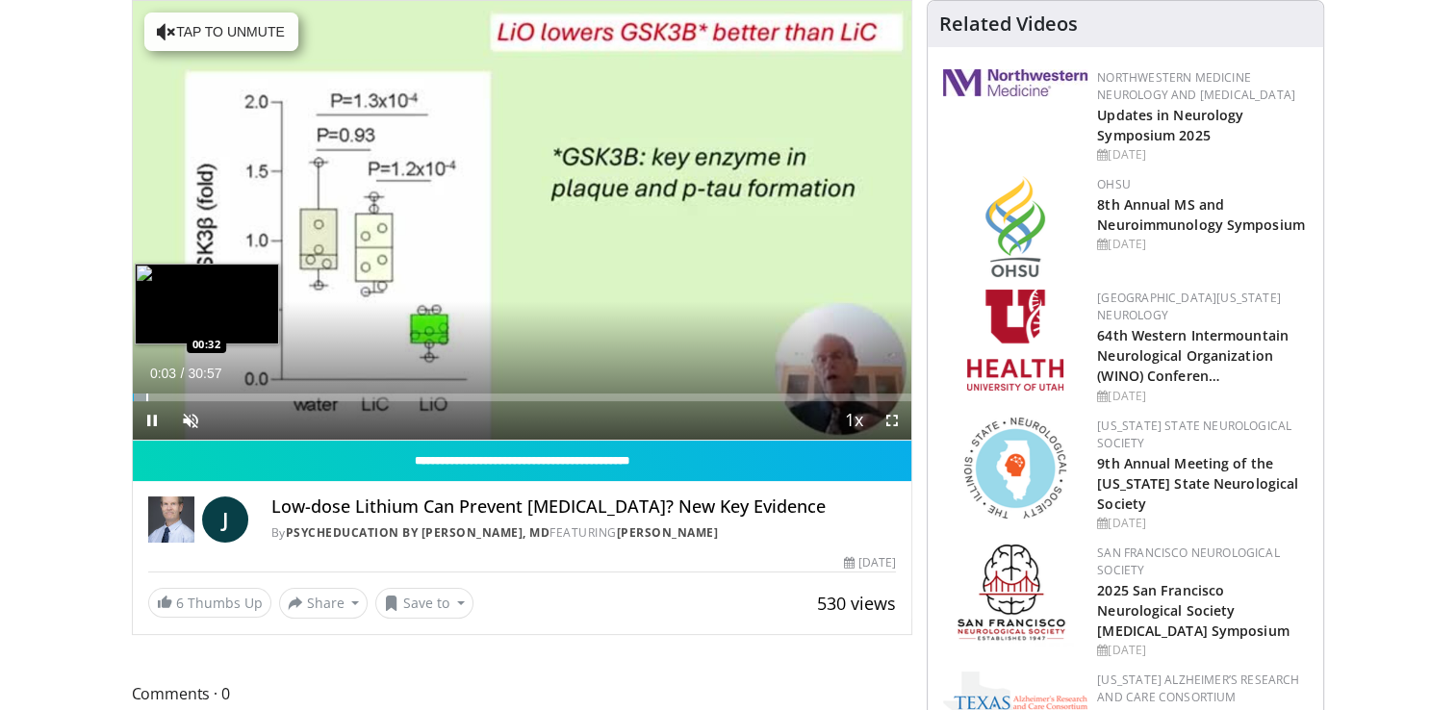  I want to click on a: 6 Thumbs Up, so click(210, 602).